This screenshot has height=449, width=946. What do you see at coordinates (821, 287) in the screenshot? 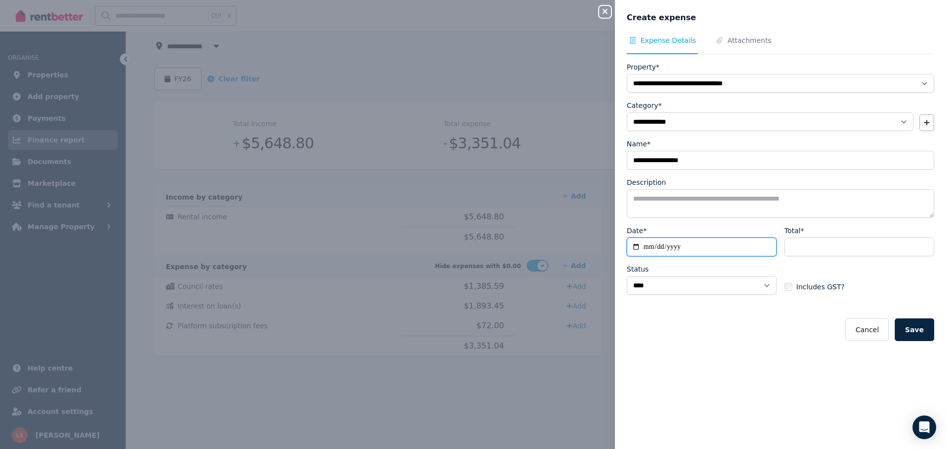
I see `span: Includes GST?` at bounding box center [821, 287].